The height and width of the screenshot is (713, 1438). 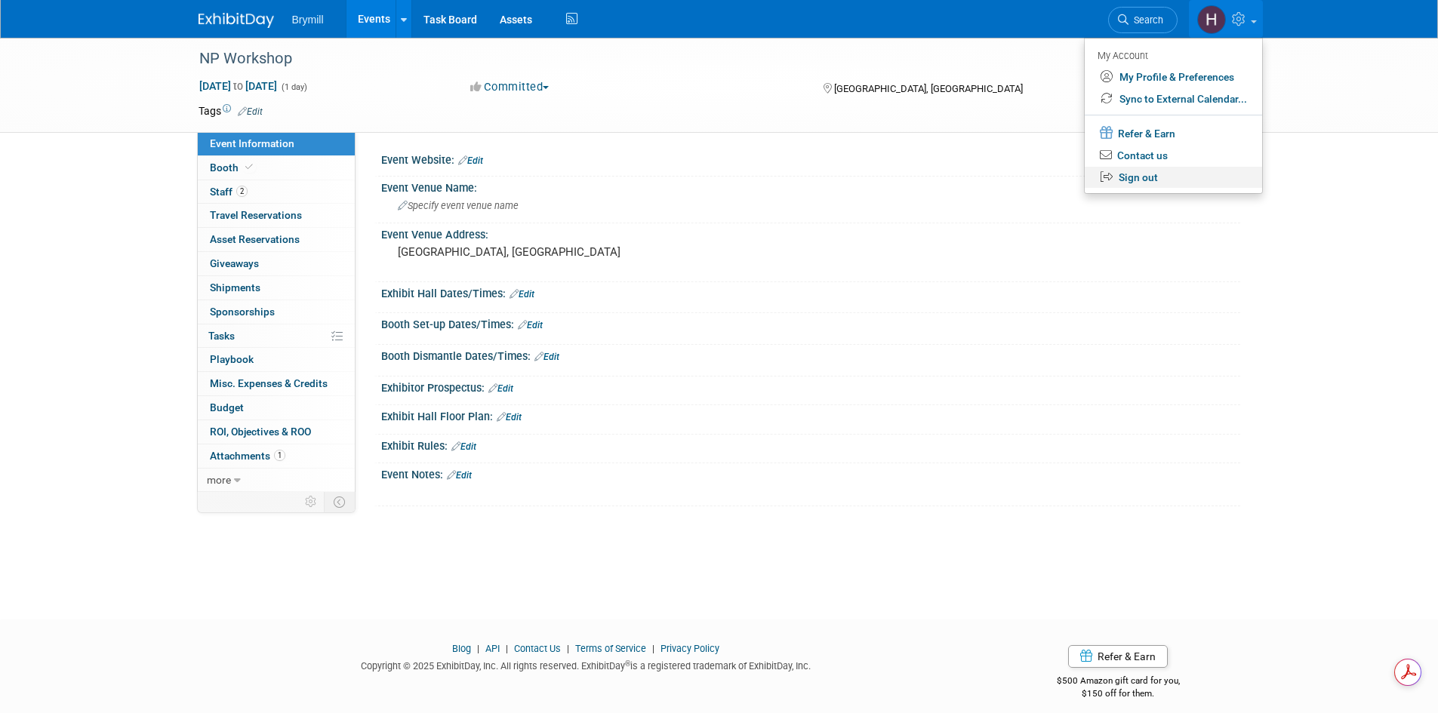 What do you see at coordinates (811, 445) in the screenshot?
I see `div: Exhibit Rules:` at bounding box center [811, 445].